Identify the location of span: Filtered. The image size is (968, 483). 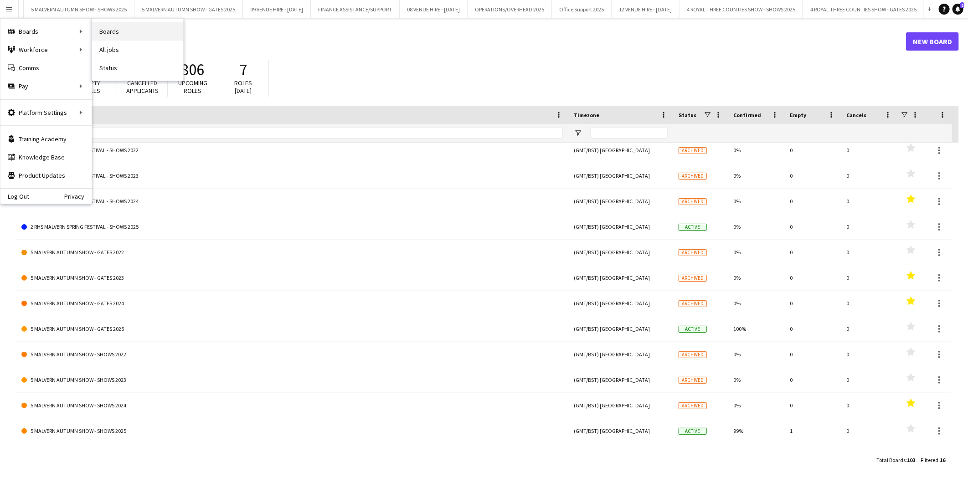
(930, 460).